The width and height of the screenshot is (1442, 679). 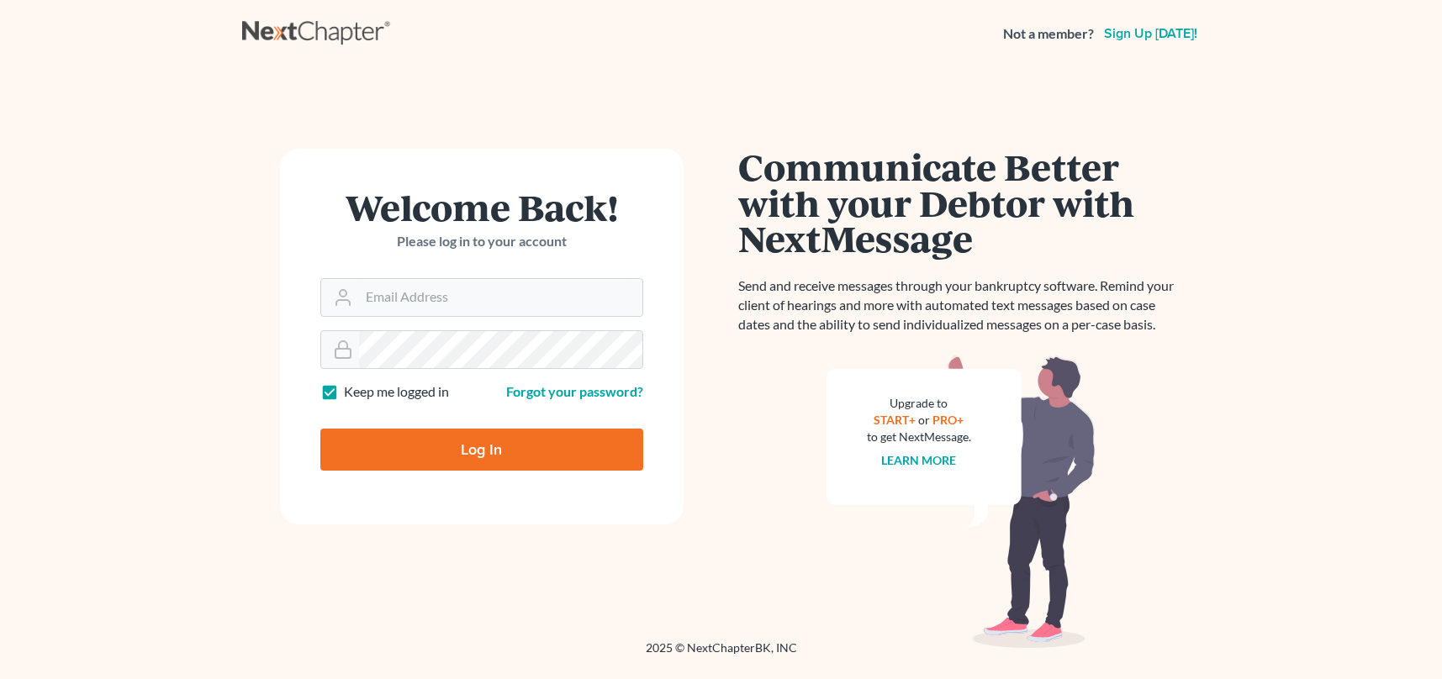 What do you see at coordinates (919, 404) in the screenshot?
I see `div: Upgrade to` at bounding box center [919, 404].